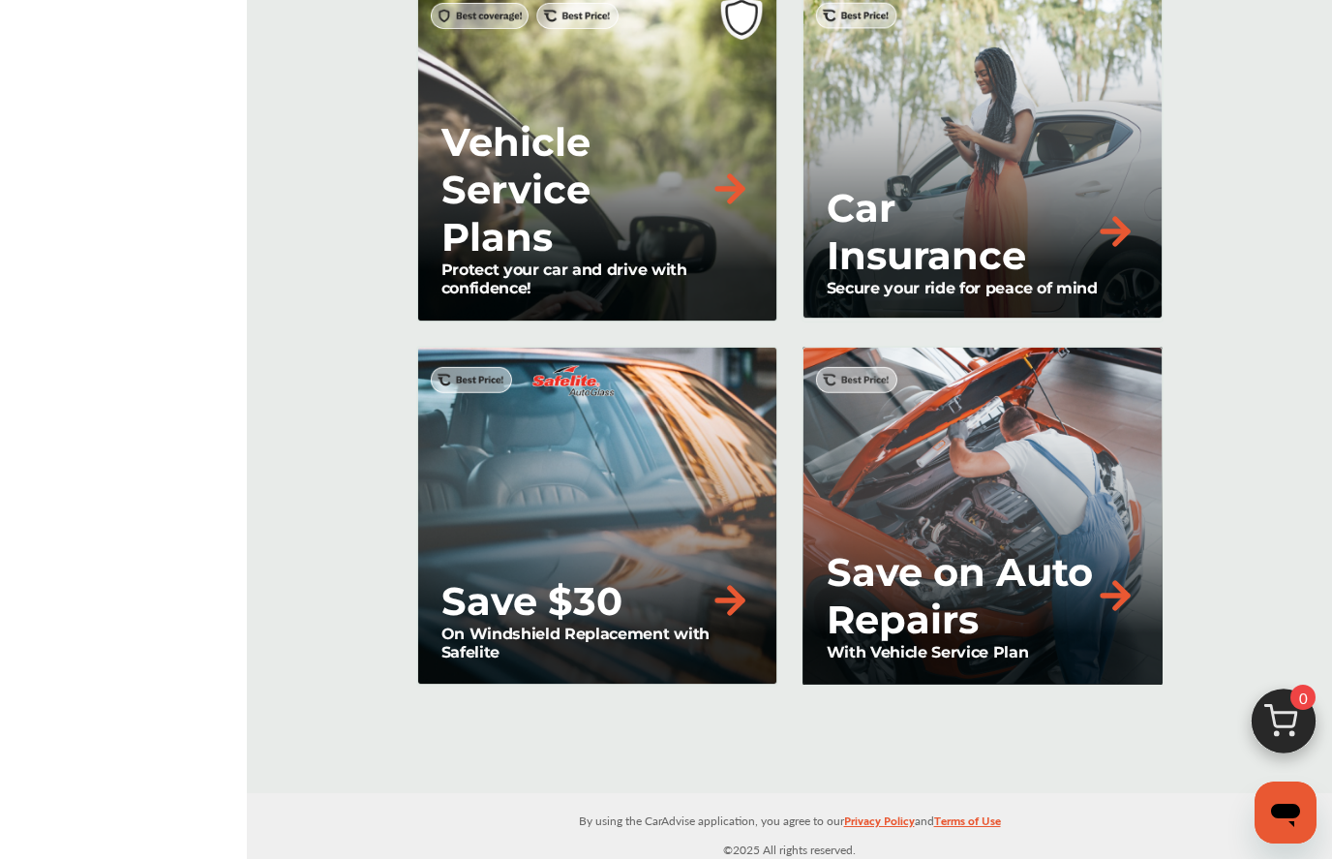  I want to click on p: Vehicle Service Plans, so click(575, 190).